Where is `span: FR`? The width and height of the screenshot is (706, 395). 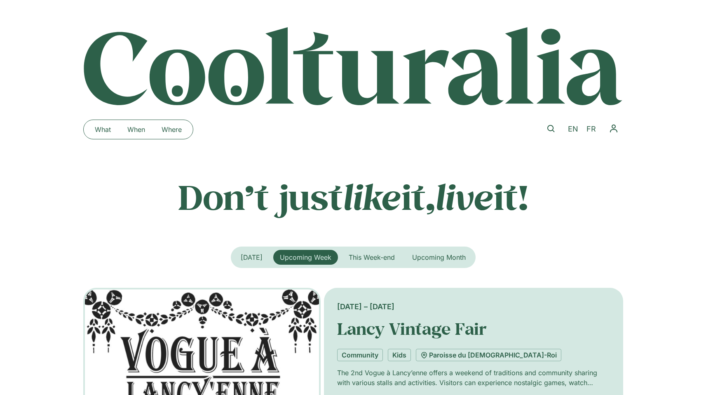
span: FR is located at coordinates (591, 129).